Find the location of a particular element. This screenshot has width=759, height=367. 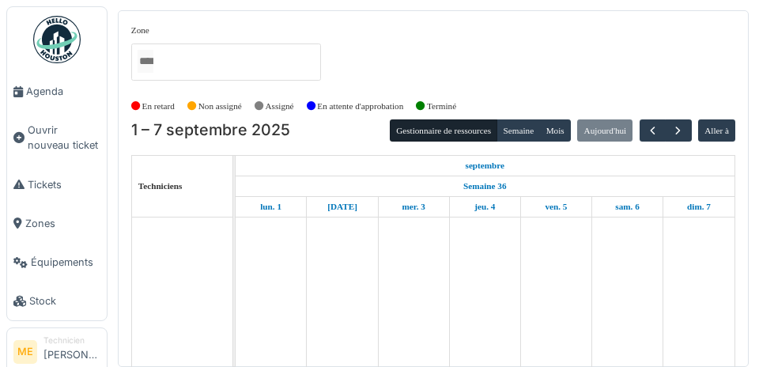

a: 5 septembre 2025 is located at coordinates (556, 206).